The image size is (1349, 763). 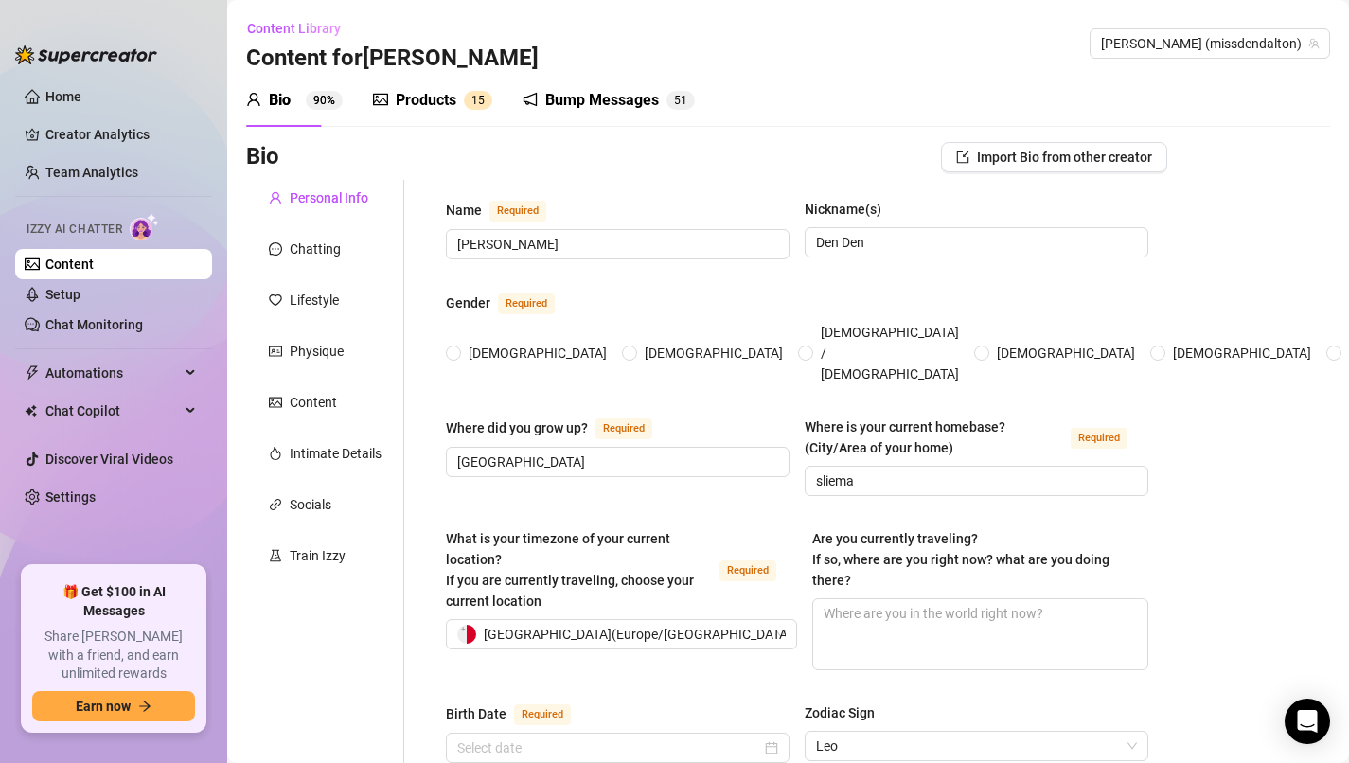 What do you see at coordinates (275, 351) in the screenshot?
I see `span: idcard` at bounding box center [275, 351].